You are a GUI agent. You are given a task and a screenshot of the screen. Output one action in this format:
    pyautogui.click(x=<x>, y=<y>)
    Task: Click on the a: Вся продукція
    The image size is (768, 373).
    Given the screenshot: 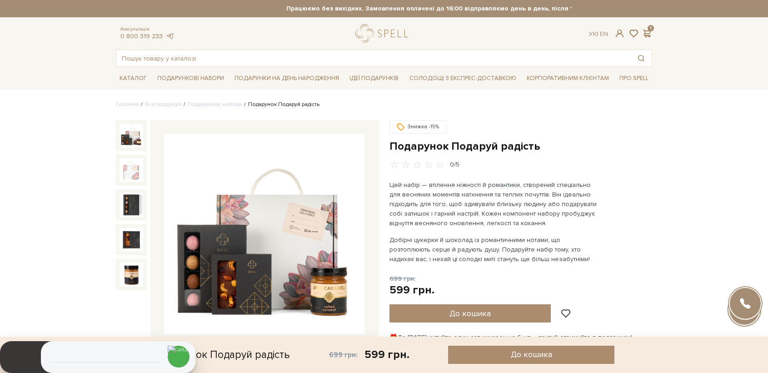 What is the action you would take?
    pyautogui.click(x=163, y=104)
    